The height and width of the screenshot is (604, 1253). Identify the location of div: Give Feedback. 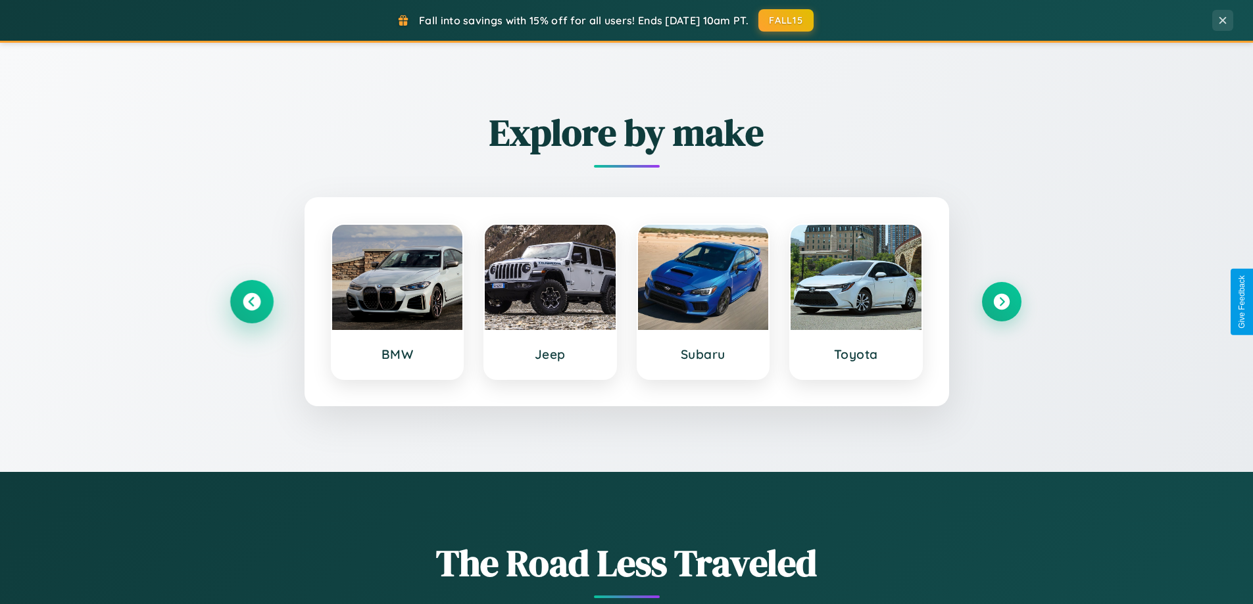
(1242, 302).